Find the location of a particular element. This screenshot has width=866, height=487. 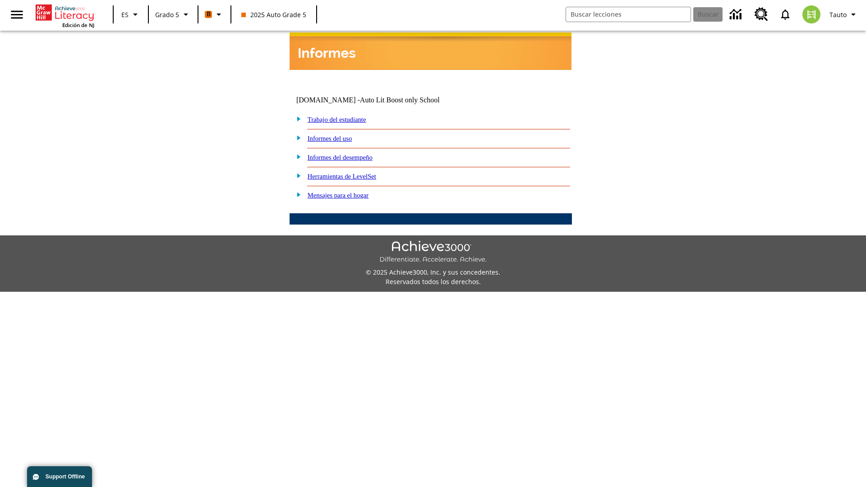

a: Herramientas de LevelSet is located at coordinates (342, 176).